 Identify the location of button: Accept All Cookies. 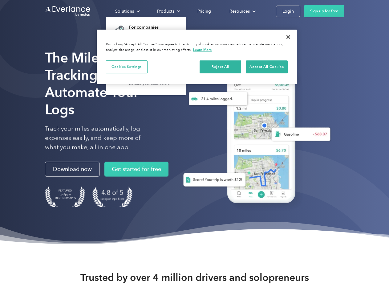
(267, 67).